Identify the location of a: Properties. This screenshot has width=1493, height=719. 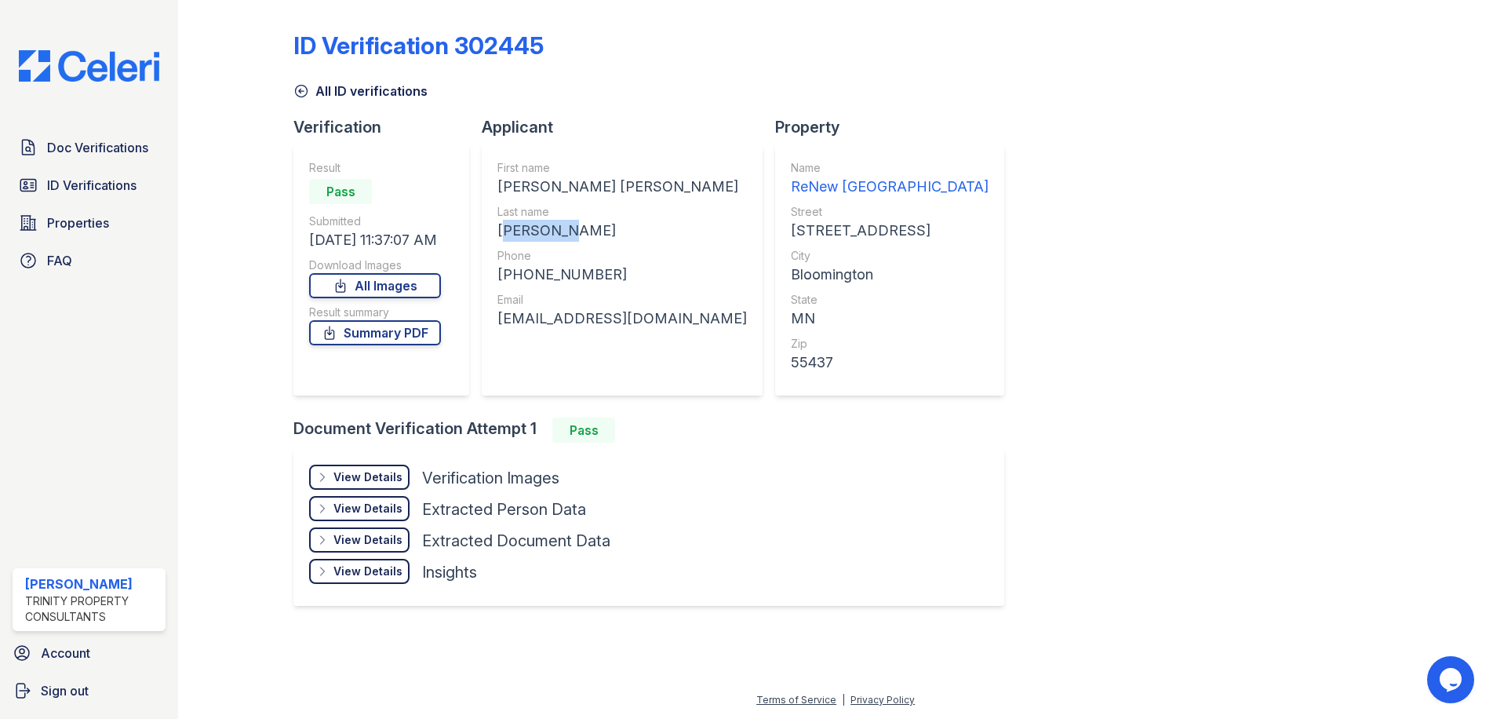
(89, 223).